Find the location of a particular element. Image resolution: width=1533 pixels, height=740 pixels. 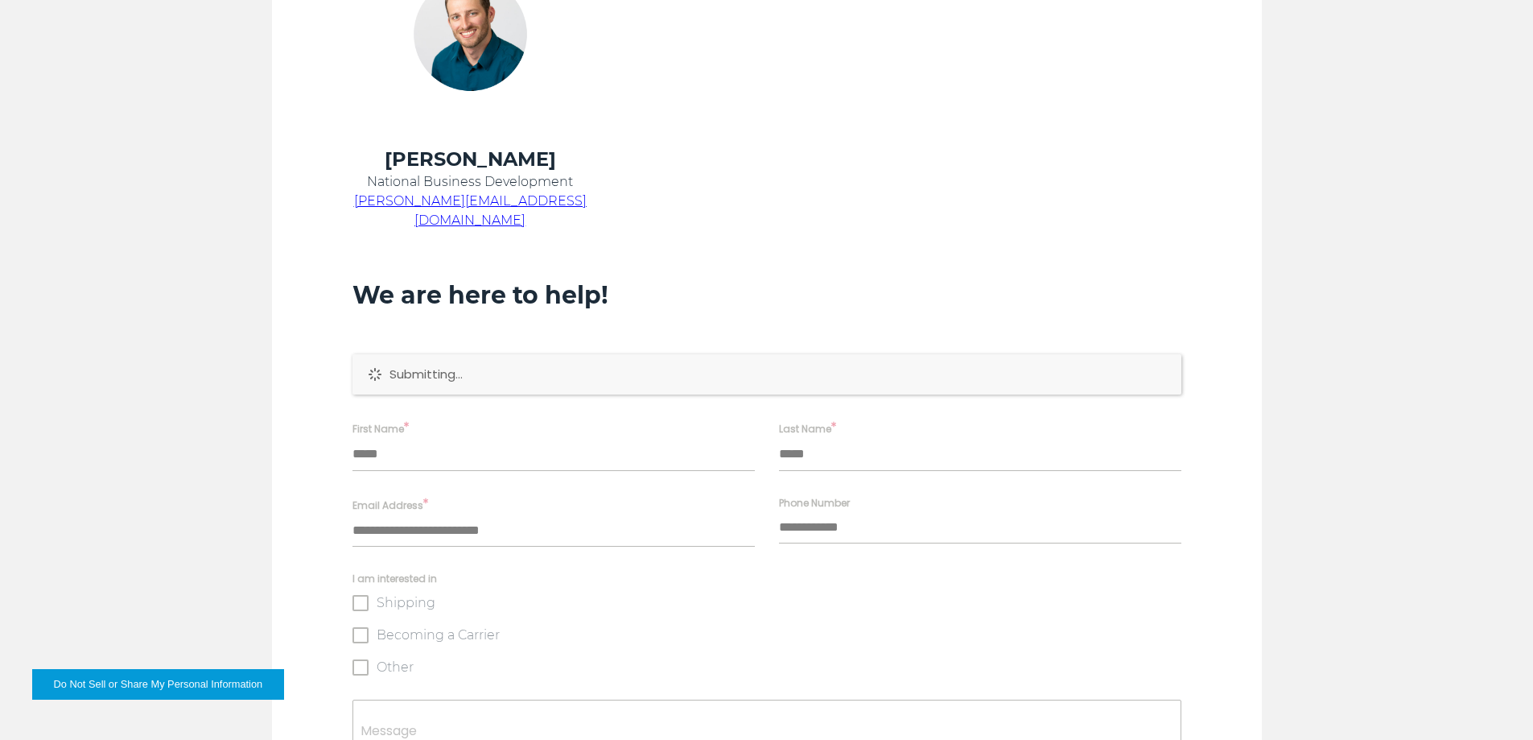

button: Do Not Sell or Share My Personal Information is located at coordinates (158, 684).